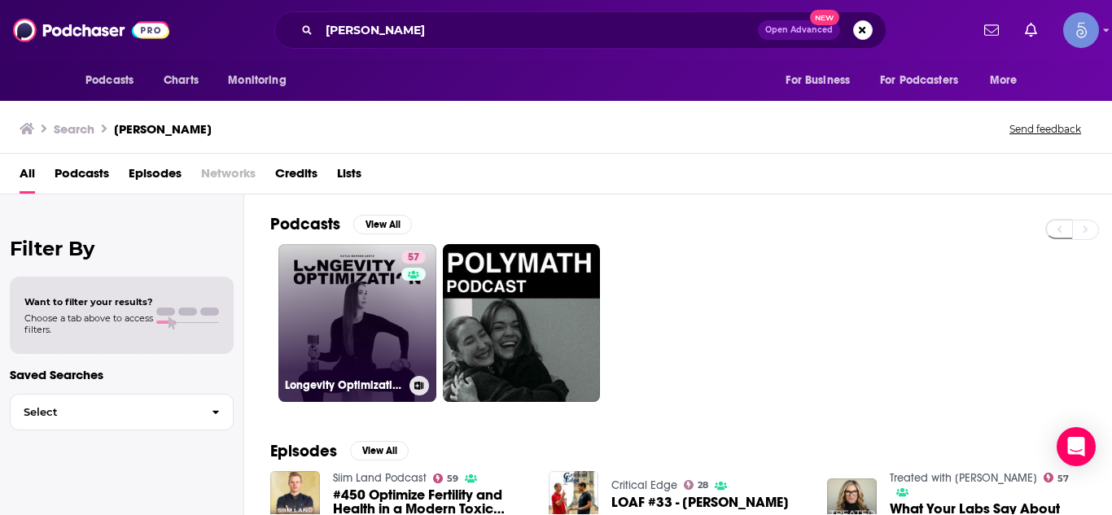  I want to click on span: Monitoring, so click(256, 81).